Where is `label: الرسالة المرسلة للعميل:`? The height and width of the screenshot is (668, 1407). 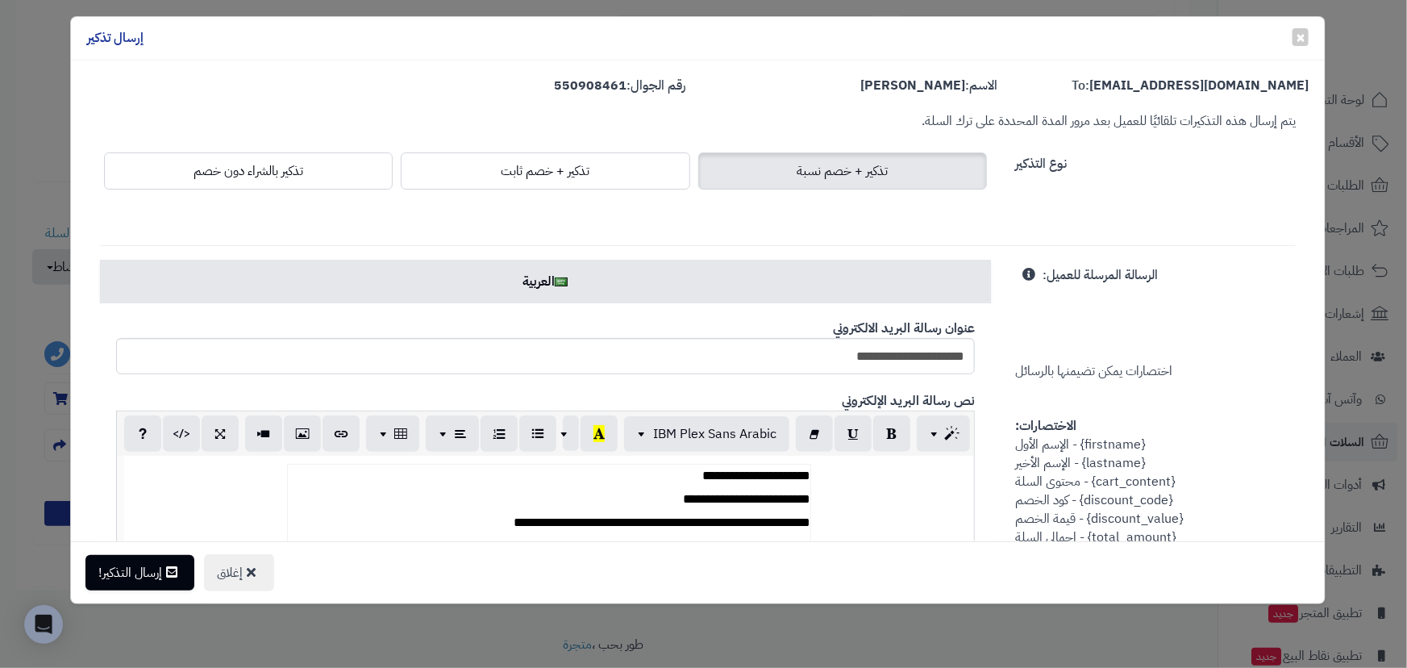
label: الرسالة المرسلة للعميل: is located at coordinates (1100, 272).